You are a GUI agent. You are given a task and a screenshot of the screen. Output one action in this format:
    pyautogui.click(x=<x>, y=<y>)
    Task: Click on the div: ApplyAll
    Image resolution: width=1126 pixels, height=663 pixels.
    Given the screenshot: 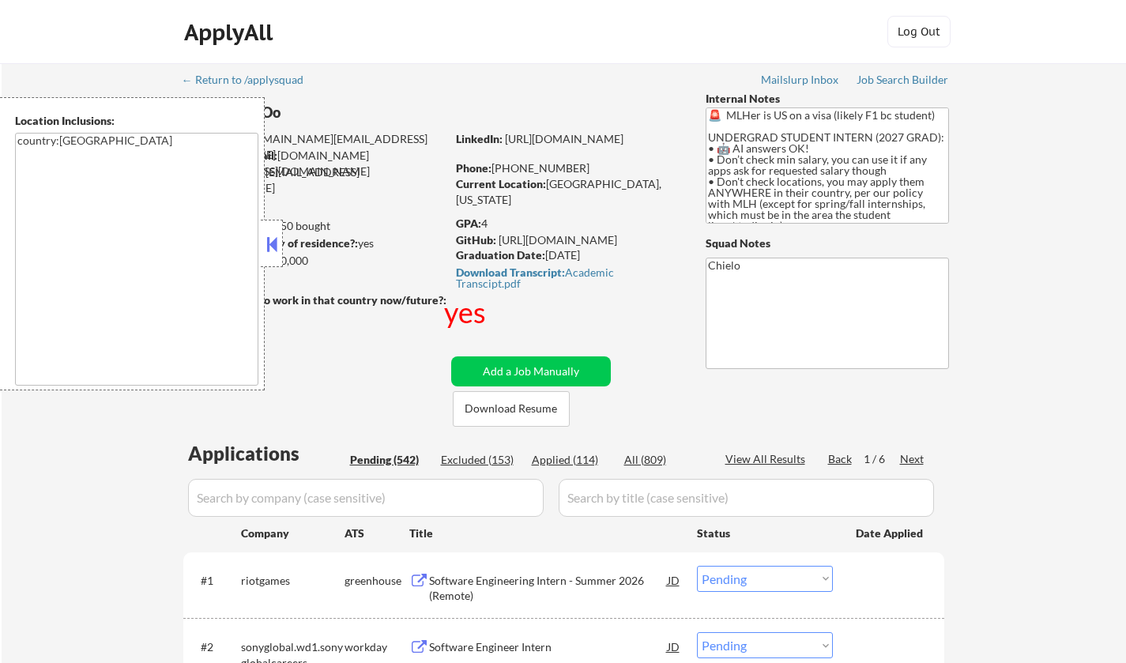 What is the action you would take?
    pyautogui.click(x=231, y=32)
    